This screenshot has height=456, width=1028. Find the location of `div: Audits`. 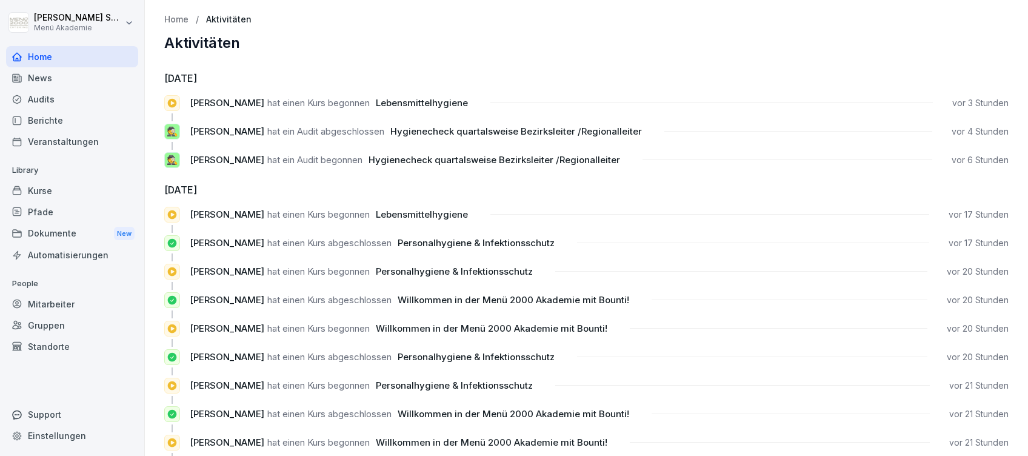

div: Audits is located at coordinates (72, 99).